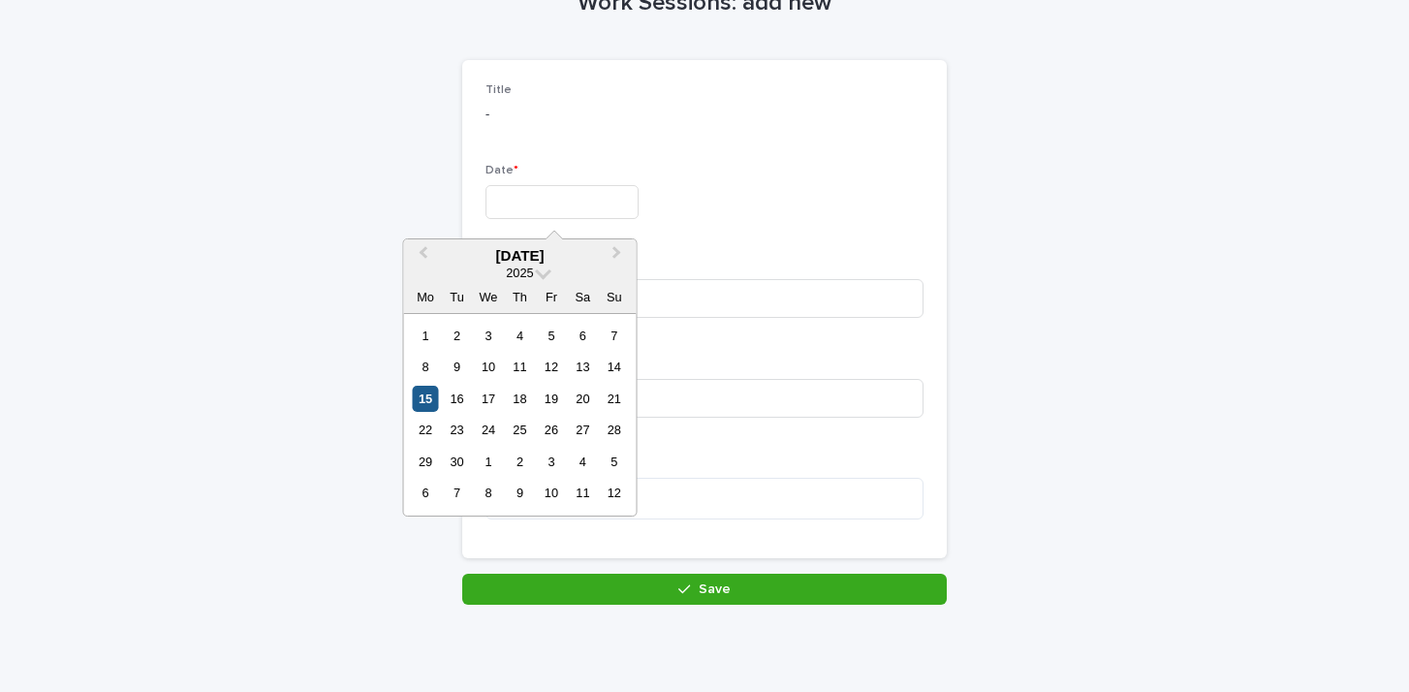 Image resolution: width=1409 pixels, height=692 pixels. Describe the element at coordinates (613, 297) in the screenshot. I see `div: Su` at that location.